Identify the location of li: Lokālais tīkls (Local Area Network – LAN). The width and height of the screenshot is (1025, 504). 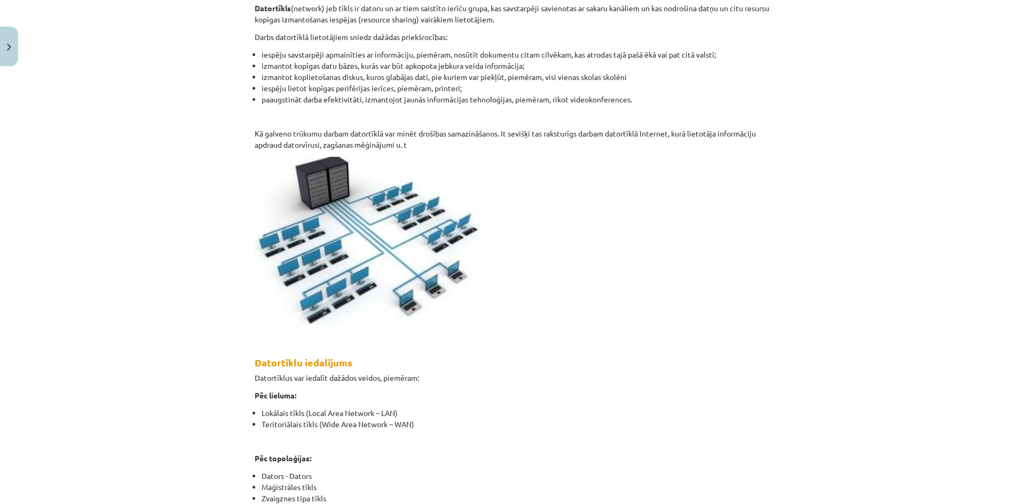
(516, 413).